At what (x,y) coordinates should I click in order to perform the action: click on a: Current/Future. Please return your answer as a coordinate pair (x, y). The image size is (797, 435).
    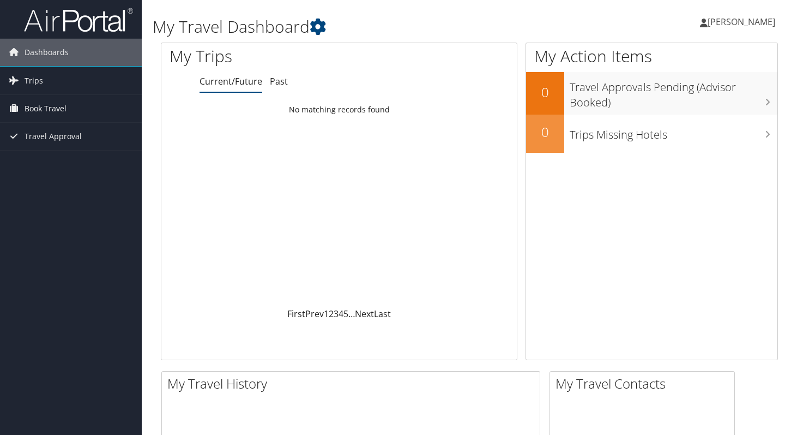
    Looking at the image, I should click on (231, 81).